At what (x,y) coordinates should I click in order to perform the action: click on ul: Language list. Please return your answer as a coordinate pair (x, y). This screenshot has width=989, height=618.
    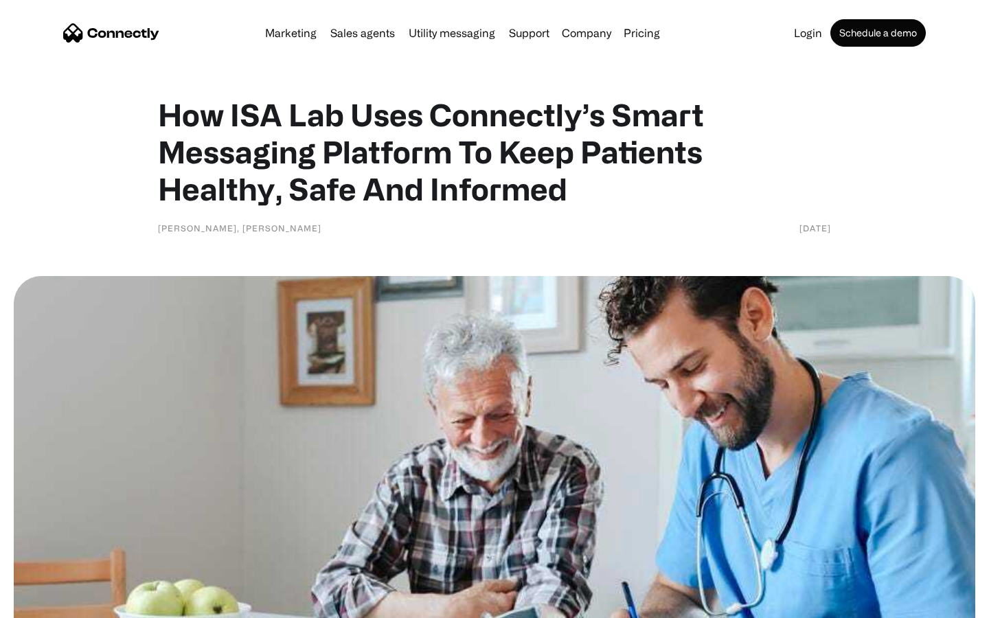
    Looking at the image, I should click on (55, 604).